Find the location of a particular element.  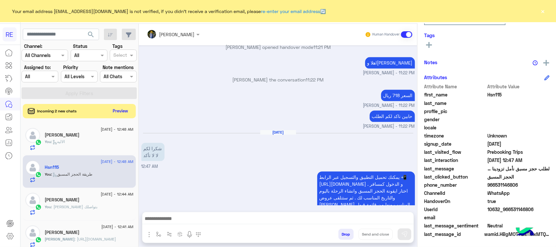

button: create order is located at coordinates (180, 234).